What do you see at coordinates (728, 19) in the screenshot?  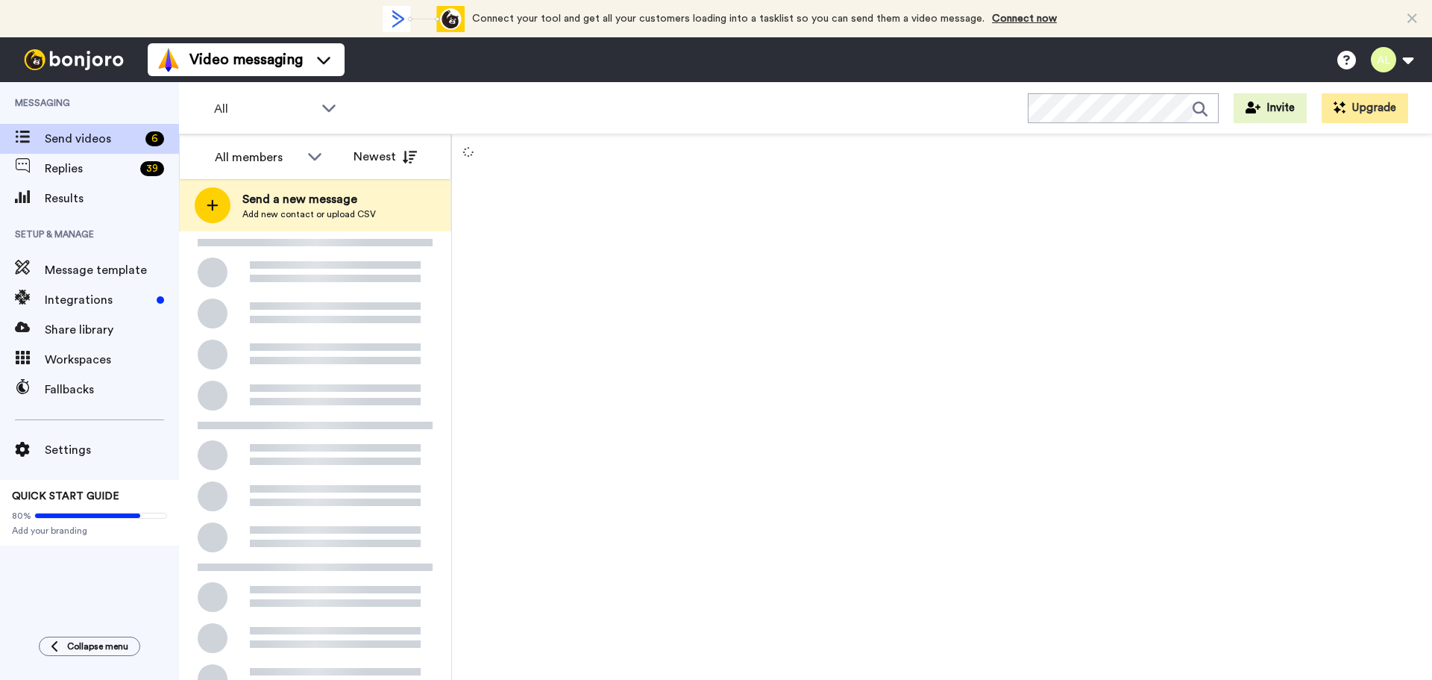 I see `span: Connect your tool and get all your customers loading into a tasklist so you can send them a video...` at bounding box center [728, 19].